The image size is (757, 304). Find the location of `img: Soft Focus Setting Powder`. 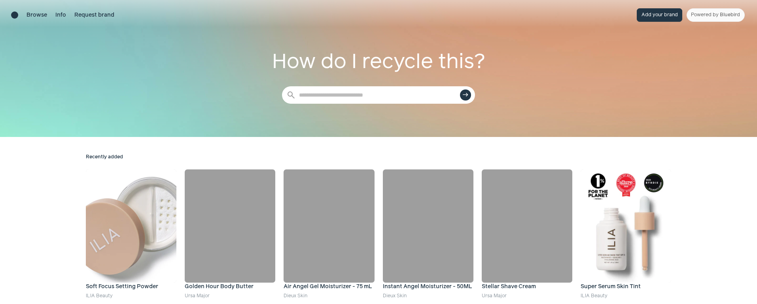

img: Soft Focus Setting Powder is located at coordinates (131, 226).